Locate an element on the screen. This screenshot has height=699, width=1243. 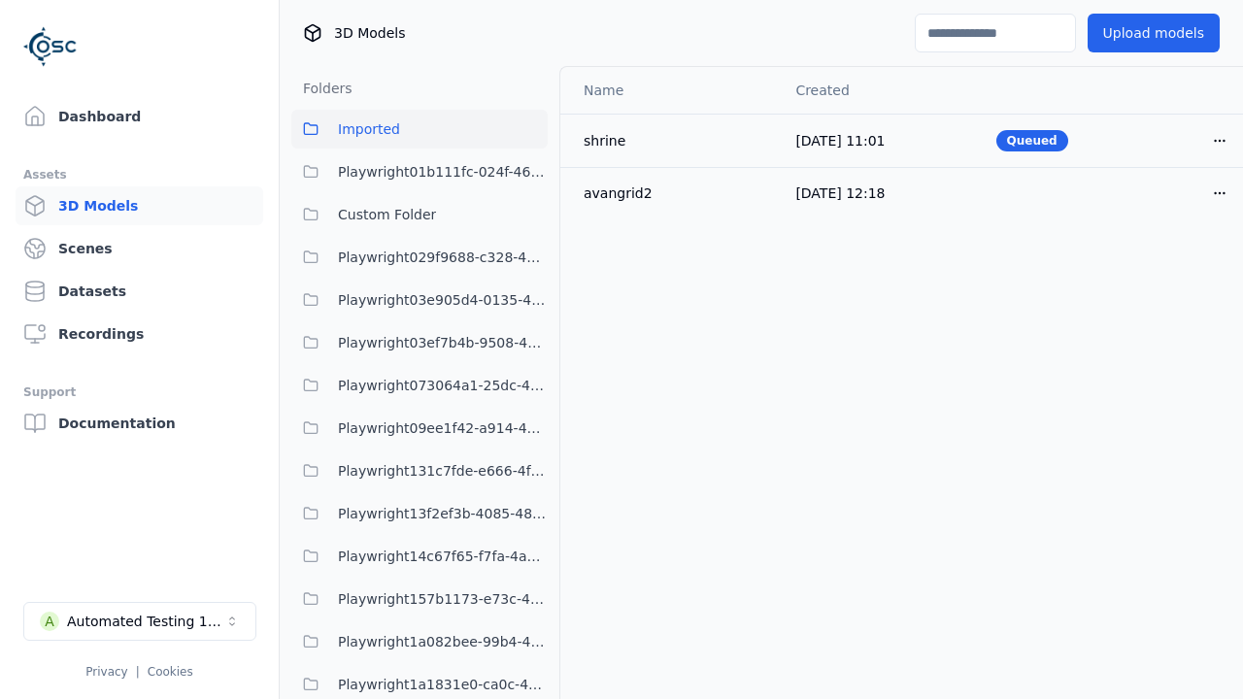
button: Playwright03ef7b4b-9508-47f0-8afd-5e0ec78663fc is located at coordinates (420, 343).